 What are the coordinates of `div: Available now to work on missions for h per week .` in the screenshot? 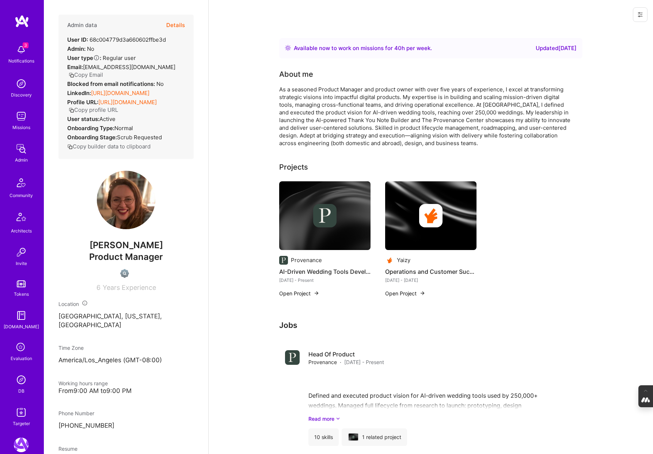 It's located at (363, 48).